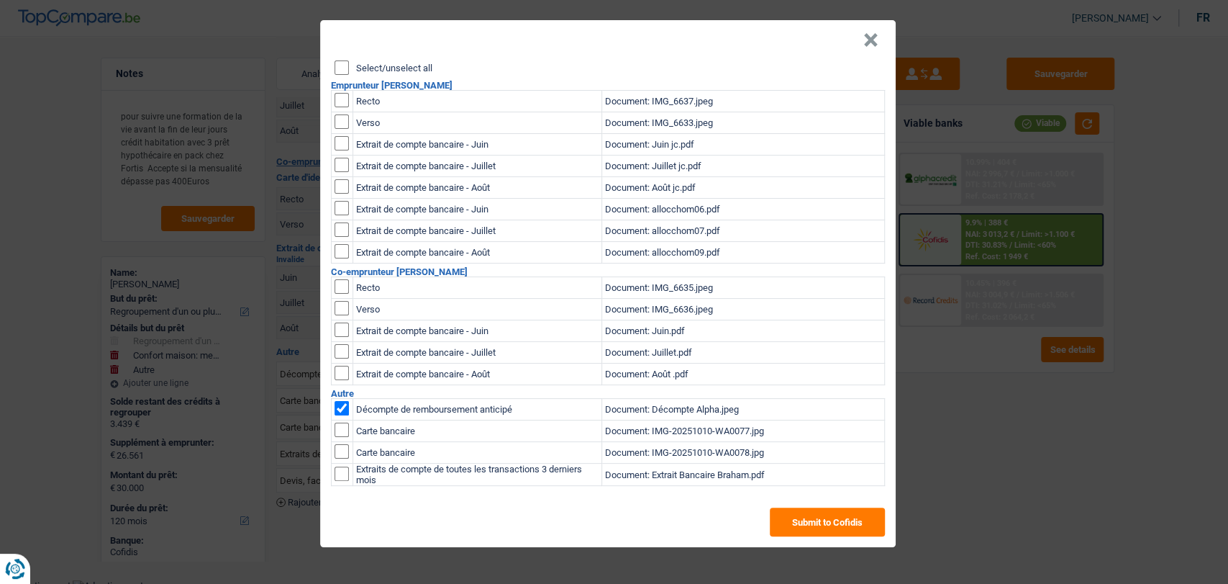 This screenshot has height=584, width=1228. Describe the element at coordinates (743, 331) in the screenshot. I see `td: Document: Juin.pdf` at that location.